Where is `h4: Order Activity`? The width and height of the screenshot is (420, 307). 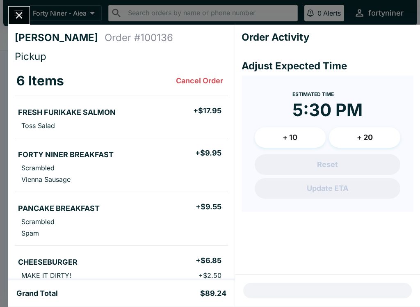 h4: Order Activity is located at coordinates (327, 37).